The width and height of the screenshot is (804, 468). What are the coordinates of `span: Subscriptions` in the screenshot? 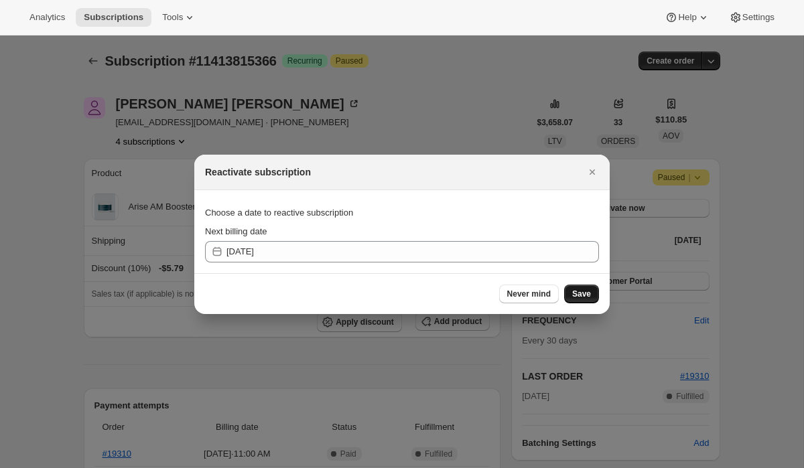 It's located at (113, 17).